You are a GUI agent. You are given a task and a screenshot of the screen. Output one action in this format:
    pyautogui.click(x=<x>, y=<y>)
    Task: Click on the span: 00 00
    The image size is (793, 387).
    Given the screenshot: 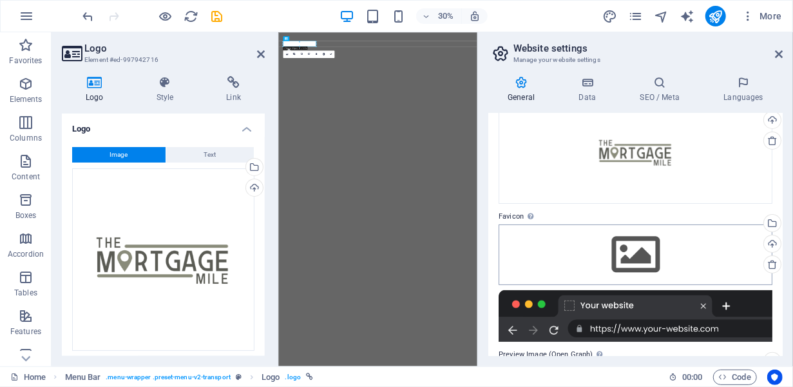 What is the action you would take?
    pyautogui.click(x=692, y=377)
    